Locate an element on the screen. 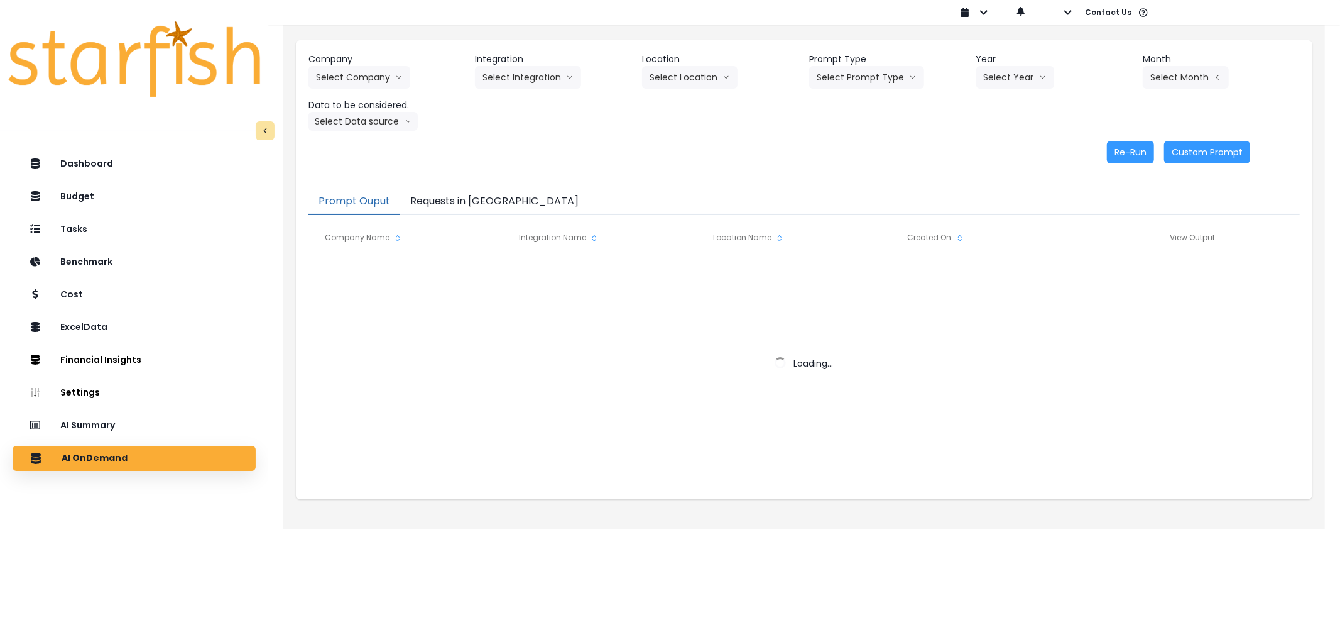  button: Custom Prompt is located at coordinates (1207, 152).